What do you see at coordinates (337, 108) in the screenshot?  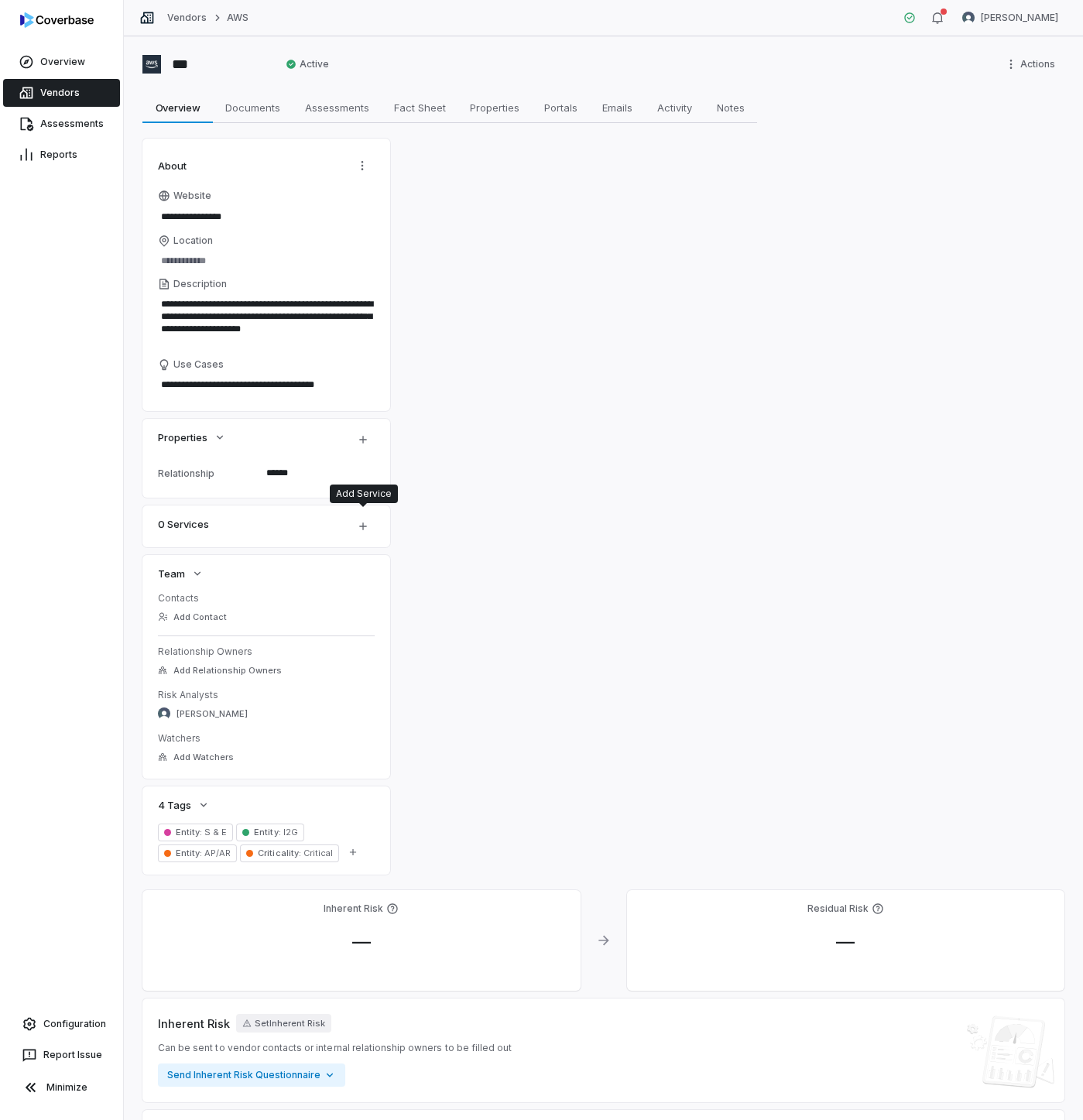 I see `span: Assessments` at bounding box center [337, 108].